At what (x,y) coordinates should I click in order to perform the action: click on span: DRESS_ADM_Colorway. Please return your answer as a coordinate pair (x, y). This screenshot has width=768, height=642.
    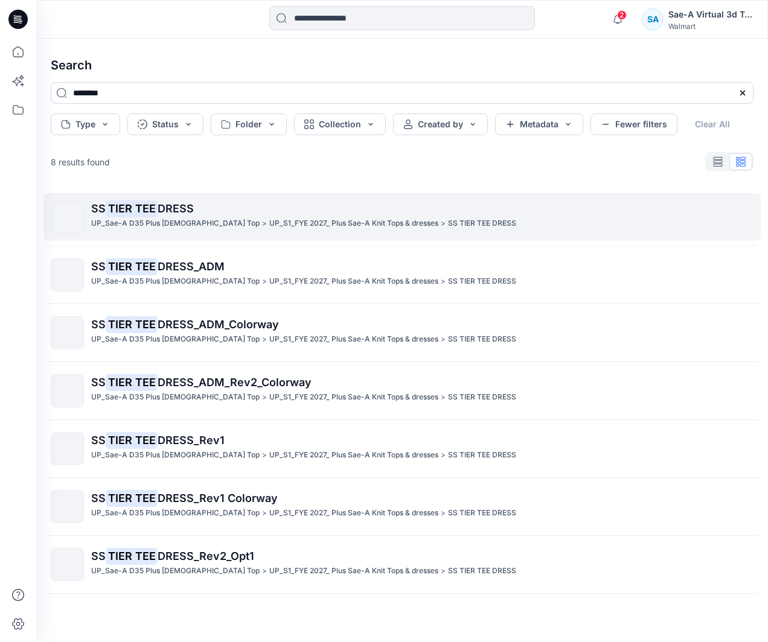
    Looking at the image, I should click on (218, 324).